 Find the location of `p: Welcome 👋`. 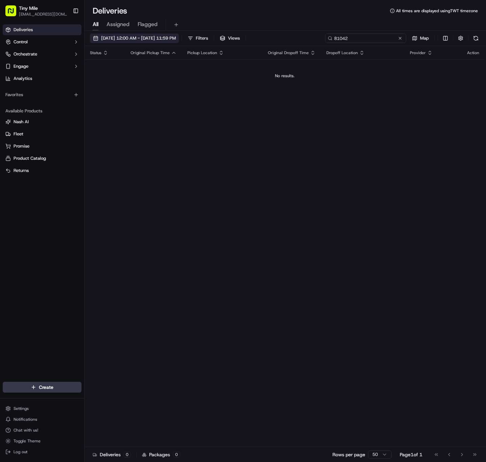

p: Welcome 👋 is located at coordinates (65, 33).